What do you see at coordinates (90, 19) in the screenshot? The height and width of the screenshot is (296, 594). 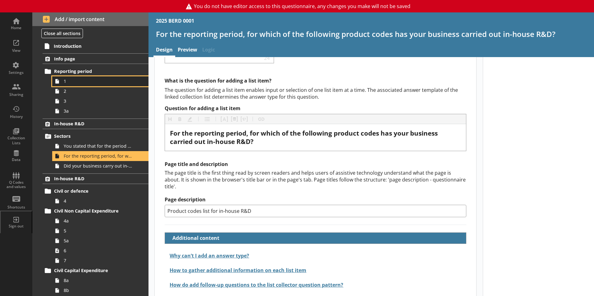 I see `button: Add / import content` at bounding box center [90, 19].